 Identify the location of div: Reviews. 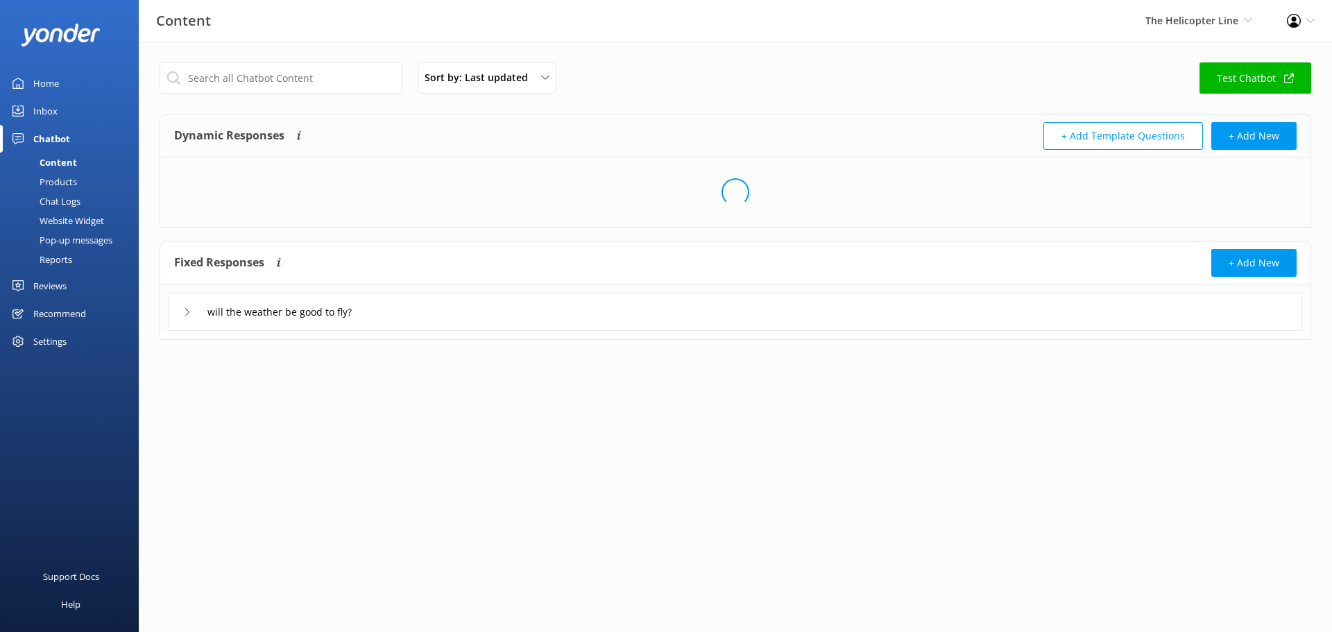
(50, 286).